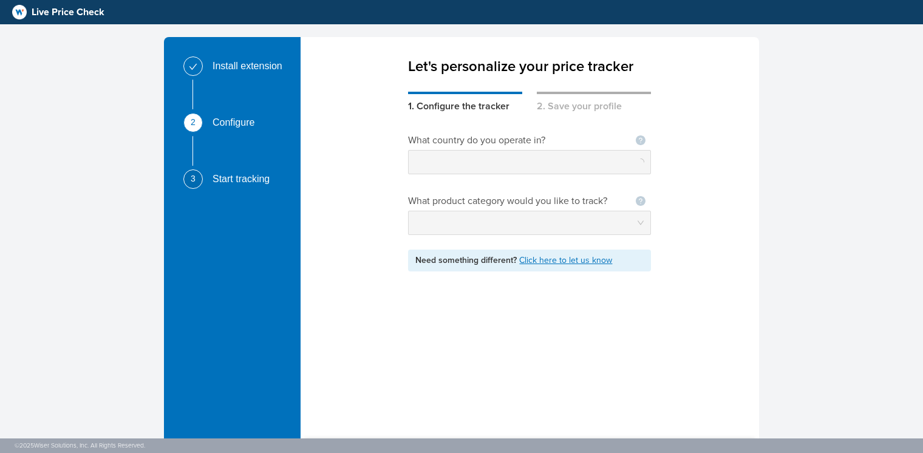 The width and height of the screenshot is (923, 453). I want to click on div: 1. Configure the tracker, so click(465, 103).